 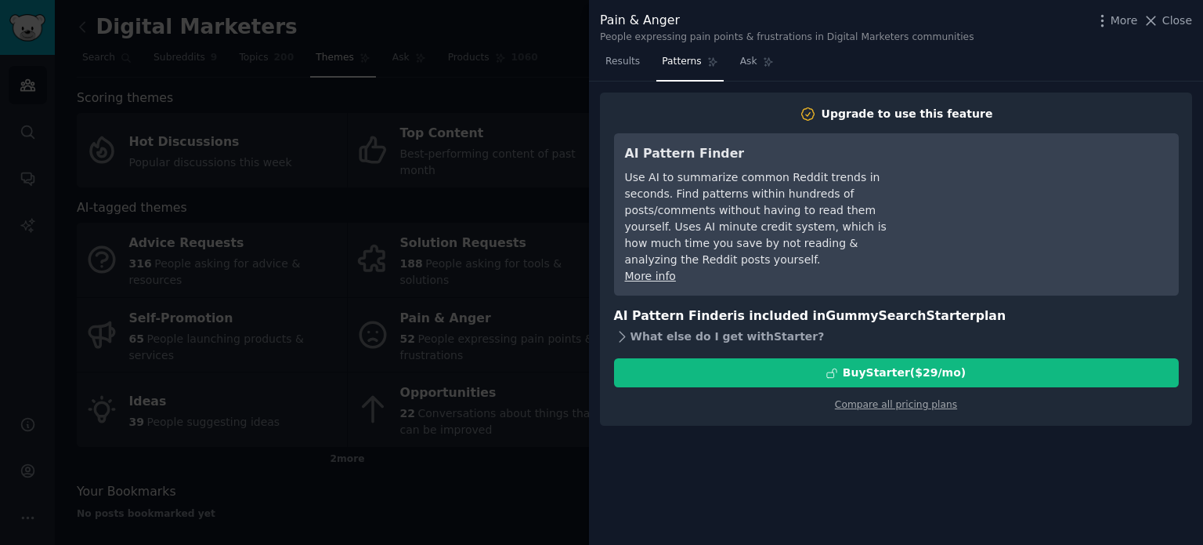 I want to click on div: Use AI to summarize common Reddit trends in seconds. Find patterns within hundreds of posts/comme..., so click(x=768, y=219).